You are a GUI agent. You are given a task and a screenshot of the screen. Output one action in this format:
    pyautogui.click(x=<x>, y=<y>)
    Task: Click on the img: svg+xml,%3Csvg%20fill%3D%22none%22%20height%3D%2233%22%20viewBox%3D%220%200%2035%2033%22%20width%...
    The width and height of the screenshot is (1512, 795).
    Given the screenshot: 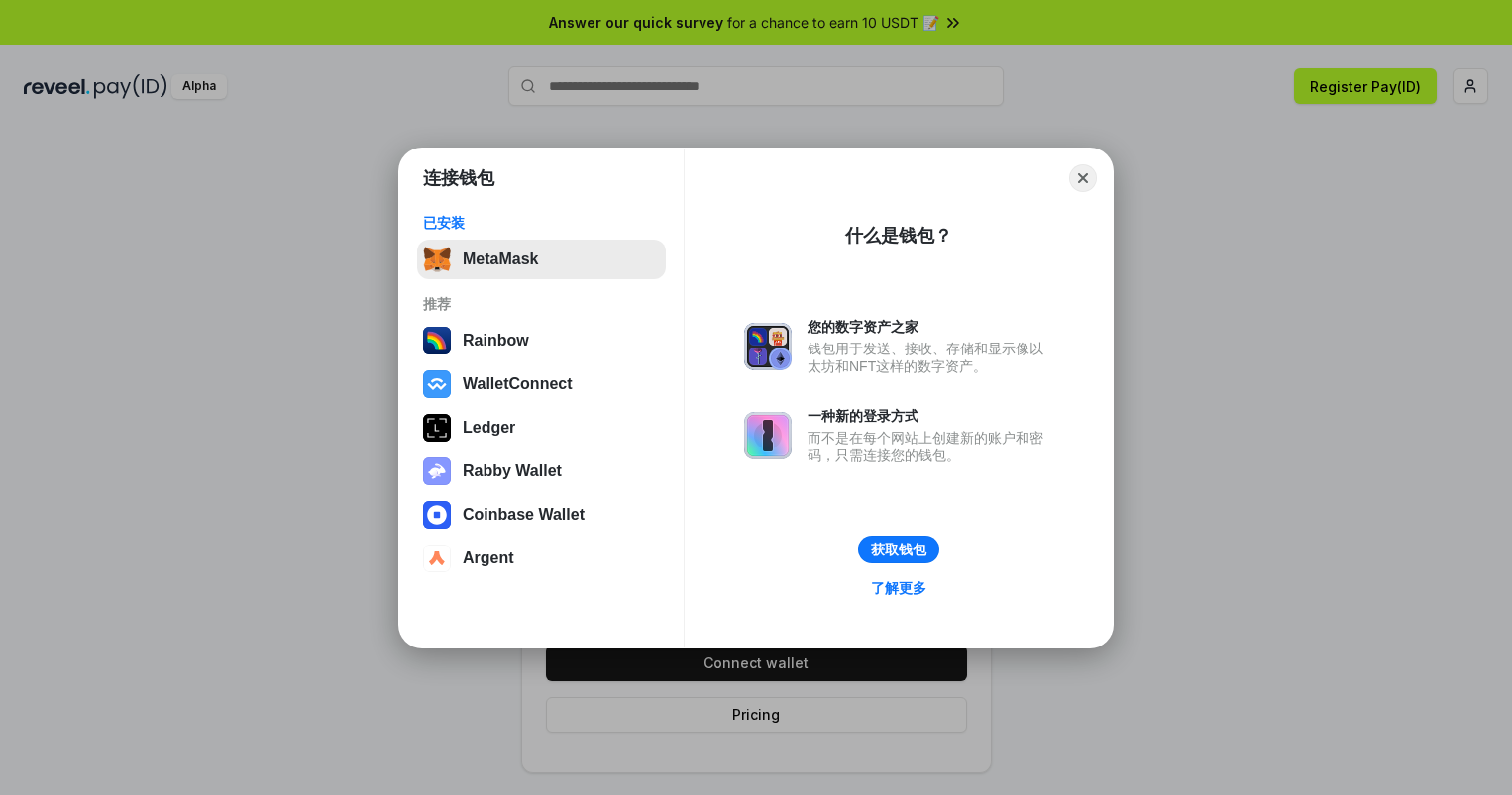 What is the action you would take?
    pyautogui.click(x=437, y=259)
    